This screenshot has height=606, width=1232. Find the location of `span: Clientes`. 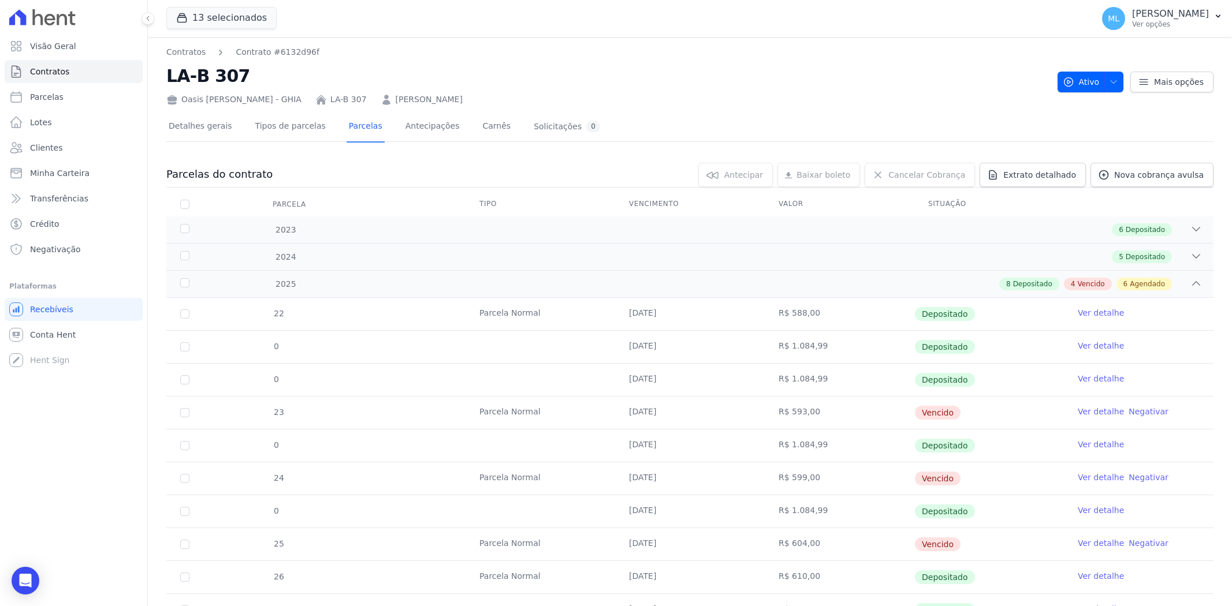

span: Clientes is located at coordinates (46, 148).